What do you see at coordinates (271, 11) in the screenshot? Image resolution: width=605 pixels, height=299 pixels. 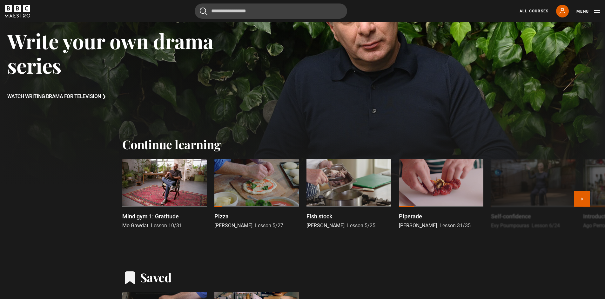 I see `input: Search` at bounding box center [271, 11].